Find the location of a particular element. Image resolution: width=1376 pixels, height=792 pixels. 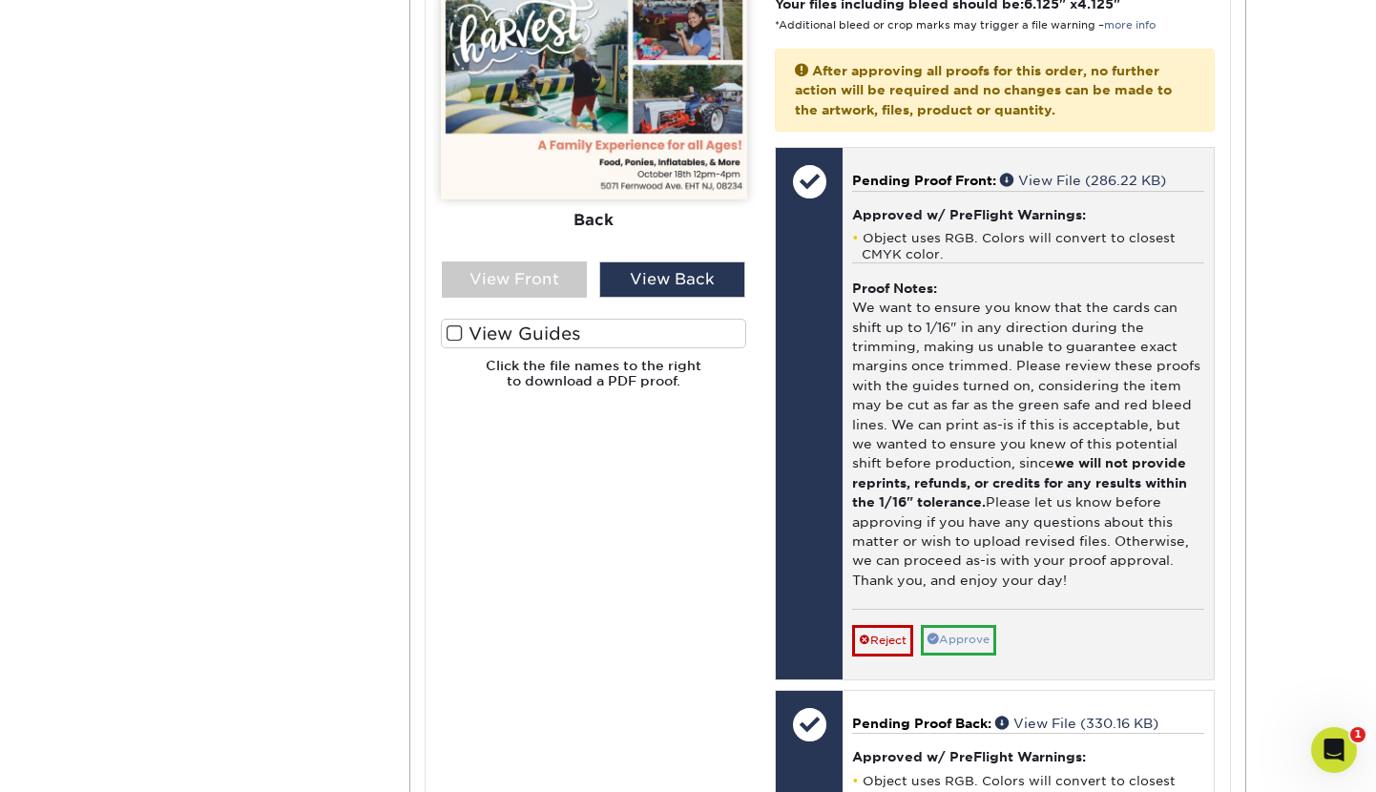

small: *Additional bleed or crop marks may trigger a file warning – is located at coordinates (965, 25).